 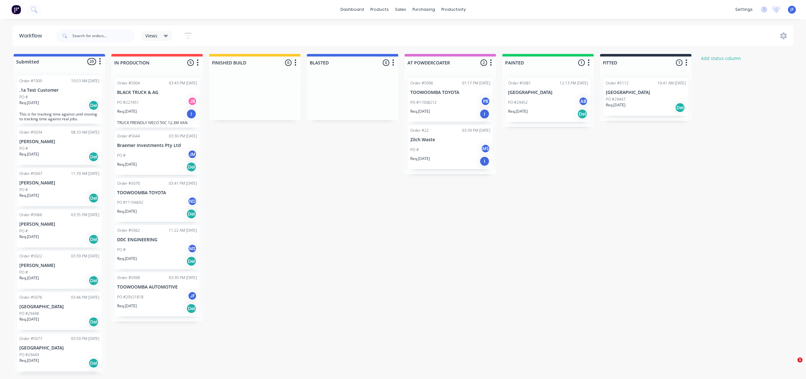 I want to click on div: MS, so click(x=192, y=249).